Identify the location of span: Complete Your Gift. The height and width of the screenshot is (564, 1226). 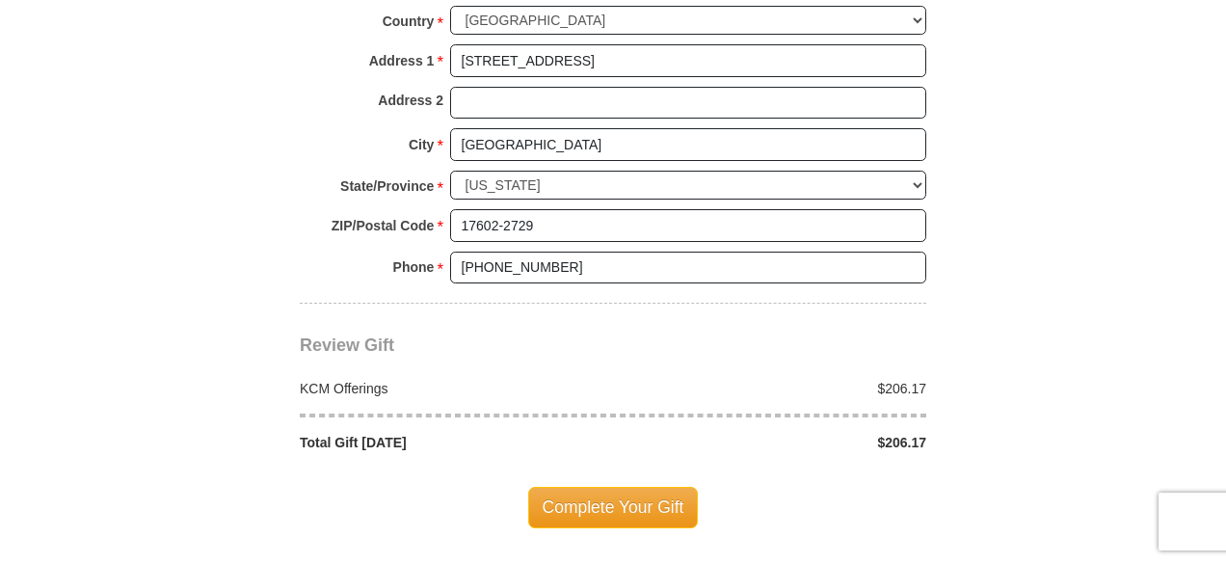
(613, 507).